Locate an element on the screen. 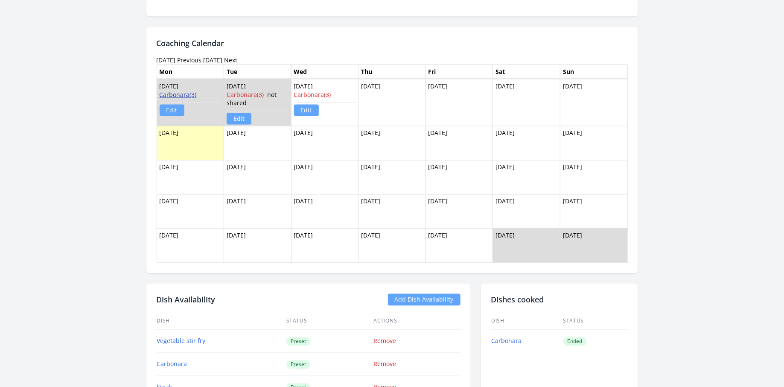  h2: Dishes cooked is located at coordinates (560, 300).